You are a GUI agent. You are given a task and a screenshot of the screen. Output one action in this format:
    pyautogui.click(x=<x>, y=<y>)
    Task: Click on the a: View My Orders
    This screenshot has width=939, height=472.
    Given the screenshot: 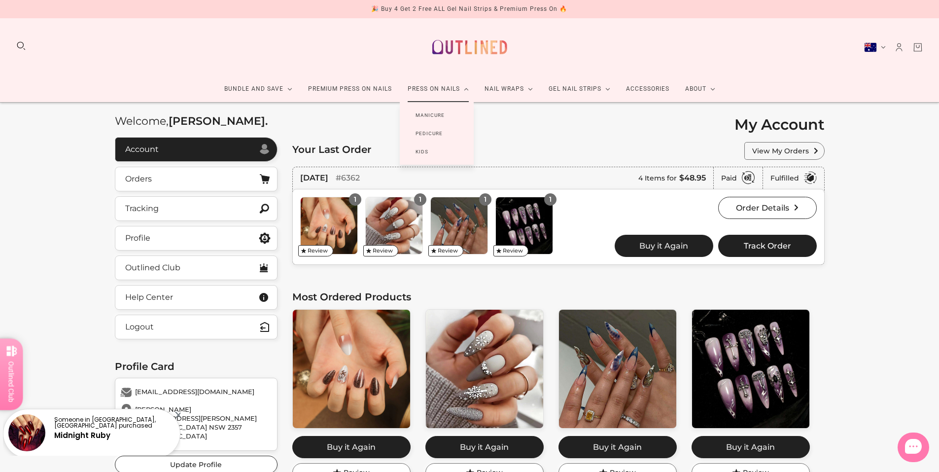 What is the action you would take?
    pyautogui.click(x=784, y=151)
    